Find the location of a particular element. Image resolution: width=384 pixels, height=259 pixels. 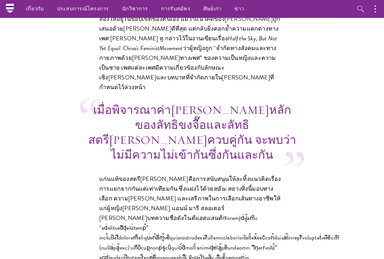

font: ดิแอตแลนติก is located at coordinates (208, 218).